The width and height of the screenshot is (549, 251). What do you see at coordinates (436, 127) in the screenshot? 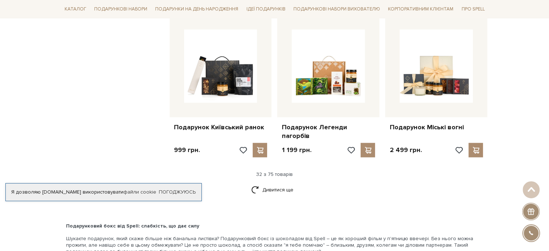
I see `a: Подарунок Міські вогні` at bounding box center [436, 127].